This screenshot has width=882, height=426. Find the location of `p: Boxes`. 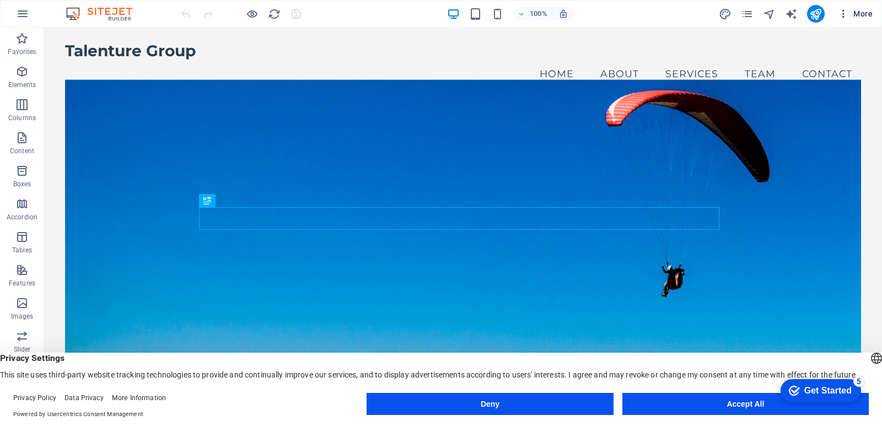

p: Boxes is located at coordinates (22, 184).